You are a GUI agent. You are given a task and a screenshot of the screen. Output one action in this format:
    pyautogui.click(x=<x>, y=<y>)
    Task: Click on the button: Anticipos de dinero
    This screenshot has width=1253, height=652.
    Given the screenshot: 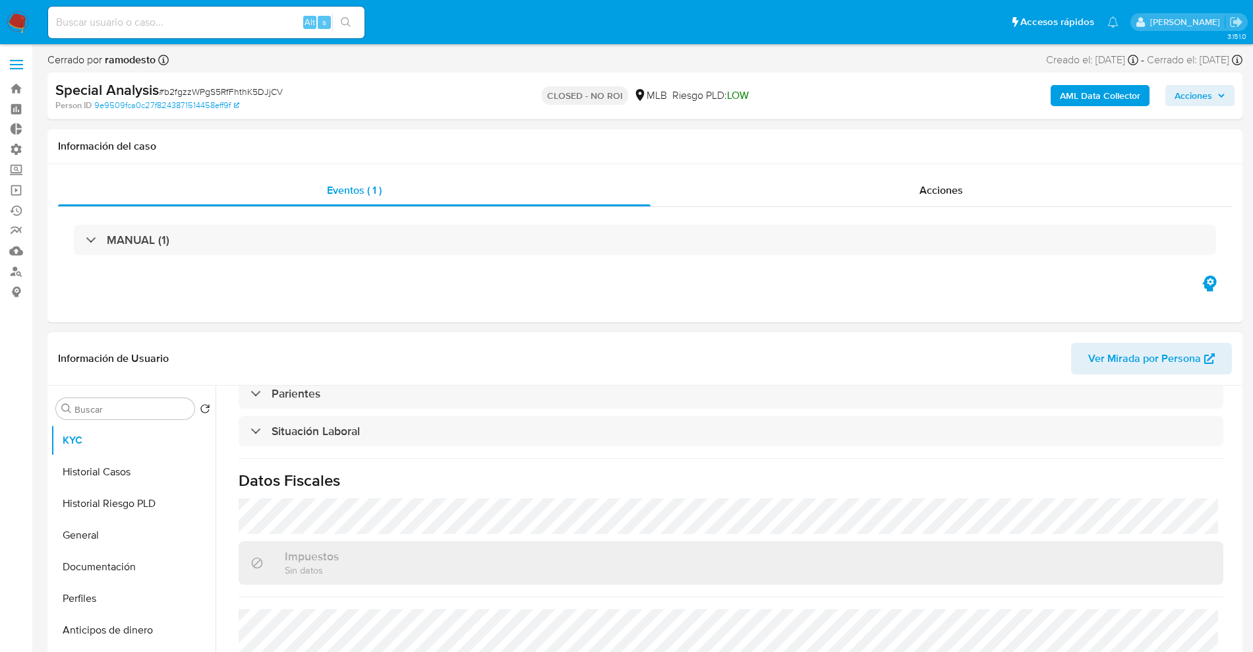 What is the action you would take?
    pyautogui.click(x=133, y=630)
    